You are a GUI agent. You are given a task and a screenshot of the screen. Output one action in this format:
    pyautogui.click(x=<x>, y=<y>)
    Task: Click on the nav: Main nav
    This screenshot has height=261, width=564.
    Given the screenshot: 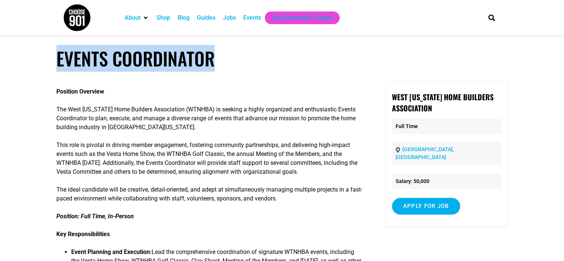 What is the action you would take?
    pyautogui.click(x=298, y=18)
    